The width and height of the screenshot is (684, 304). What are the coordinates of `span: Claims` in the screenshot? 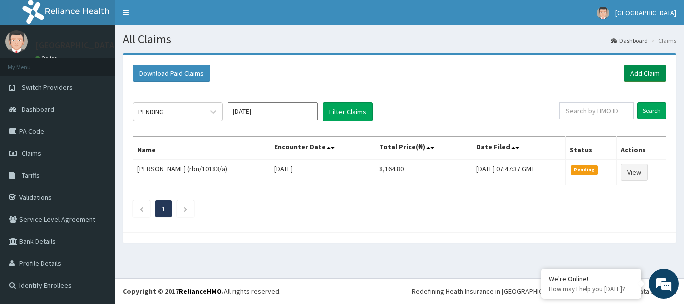 It's located at (31, 153).